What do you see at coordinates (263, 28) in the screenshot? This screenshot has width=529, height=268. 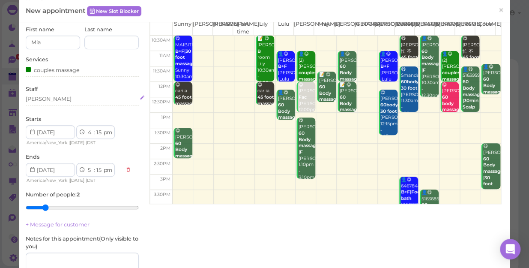 I see `th: Lily` at bounding box center [263, 28].